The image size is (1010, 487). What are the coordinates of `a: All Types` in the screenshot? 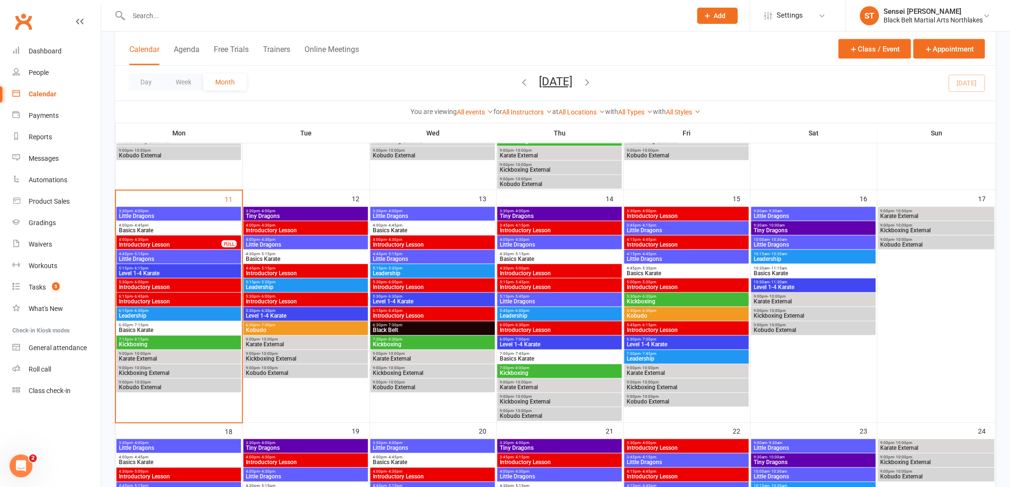 It's located at (635, 112).